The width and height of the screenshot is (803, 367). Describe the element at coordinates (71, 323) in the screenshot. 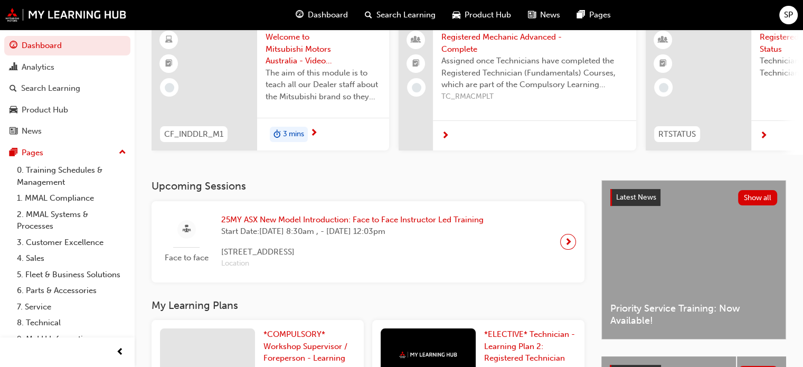

I see `a: 8. Technical` at that location.